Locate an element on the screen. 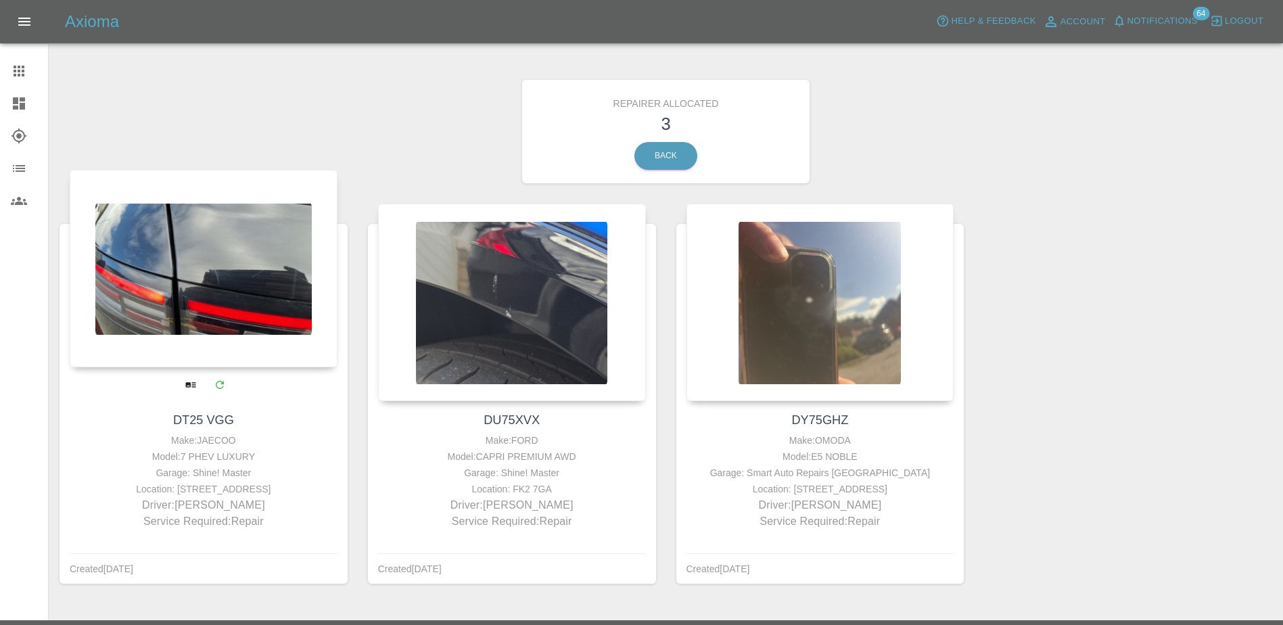  button: Open drawer is located at coordinates (24, 22).